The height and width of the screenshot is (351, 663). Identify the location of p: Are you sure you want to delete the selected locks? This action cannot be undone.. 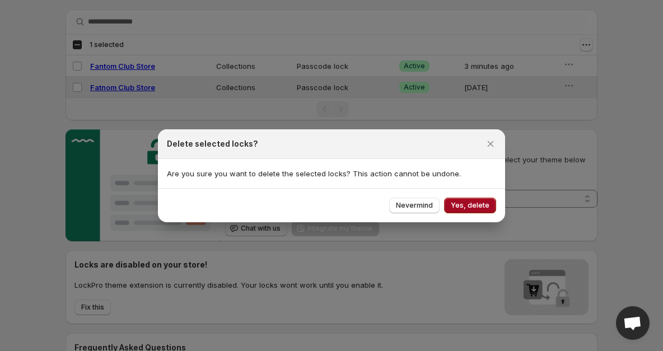
(331, 173).